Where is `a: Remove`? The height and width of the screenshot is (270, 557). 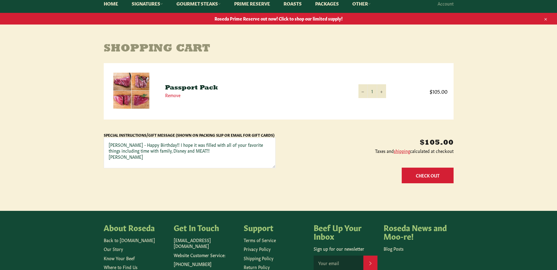
a: Remove is located at coordinates (173, 95).